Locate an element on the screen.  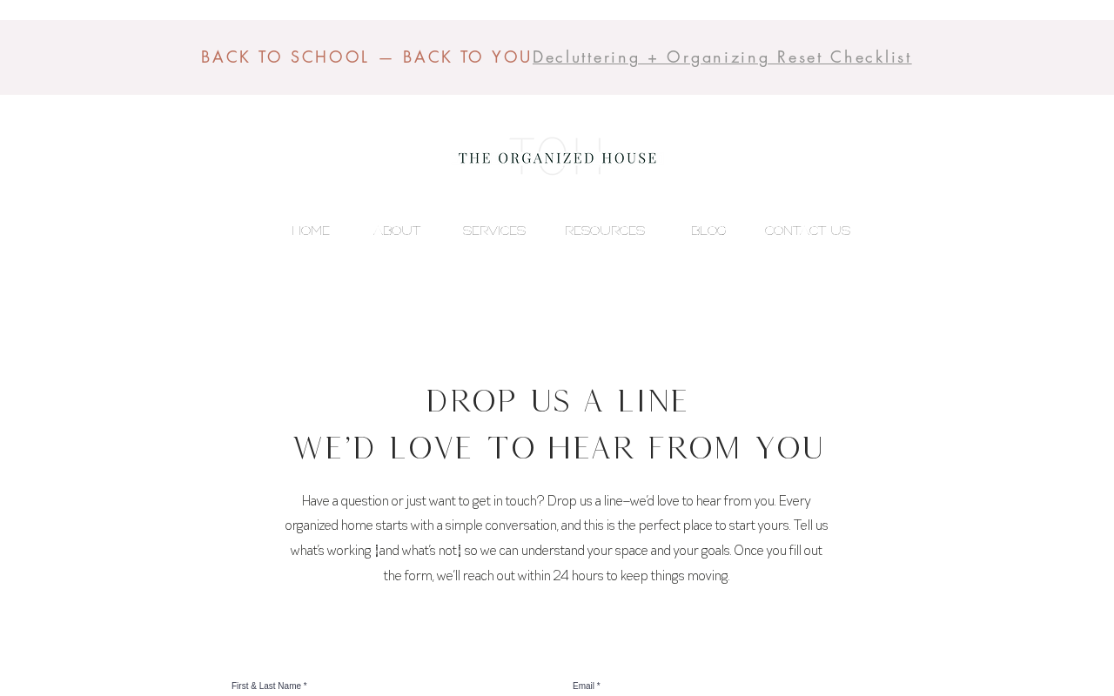
a: BLOG is located at coordinates (694, 231).